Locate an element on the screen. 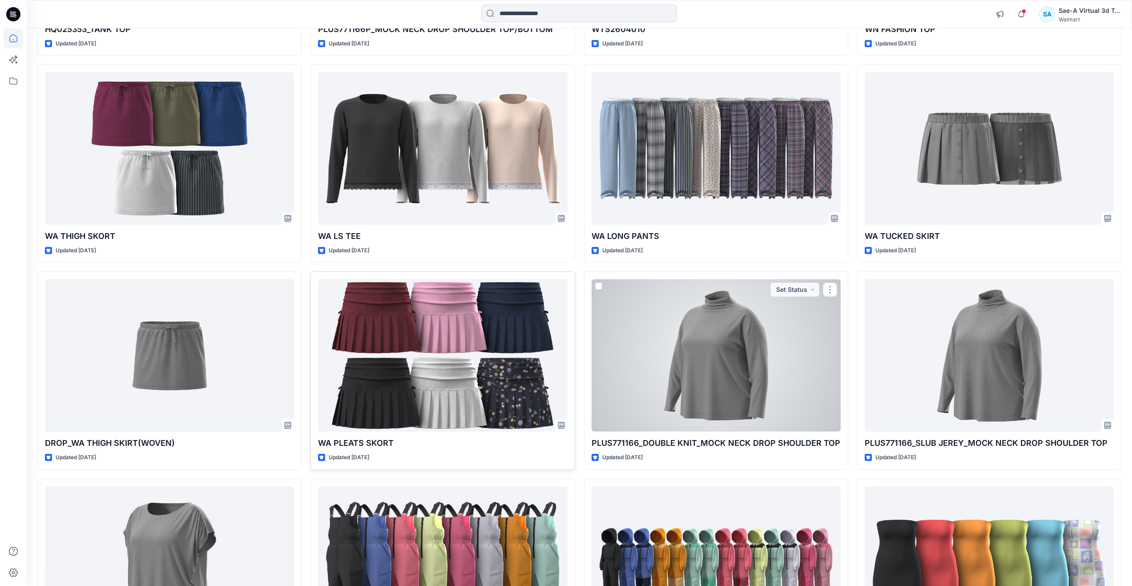  div: Walmart is located at coordinates (1090, 19).